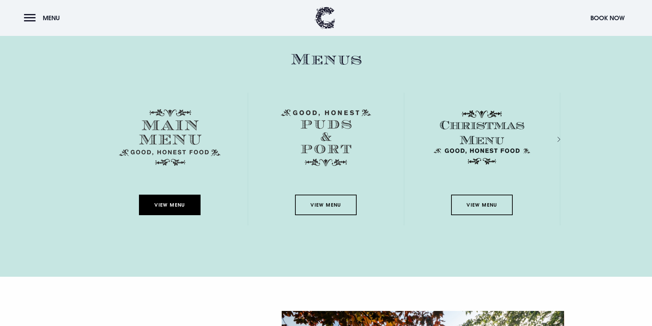  I want to click on div: Next slide, so click(552, 139).